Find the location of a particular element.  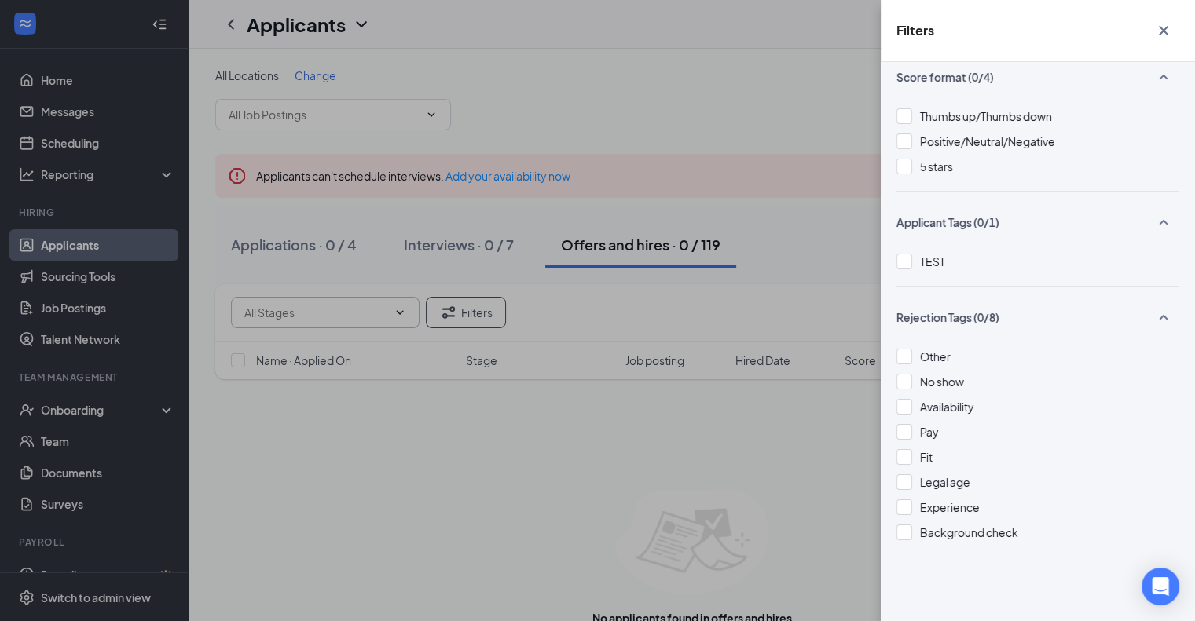

span: Score format (0/4) is located at coordinates (945, 77).